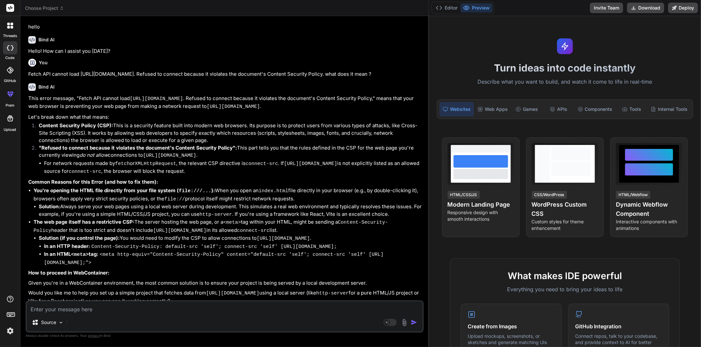 The height and width of the screenshot is (347, 701). What do you see at coordinates (224, 336) in the screenshot?
I see `p: Always double-check its answers. Your in Bind` at bounding box center [224, 336].